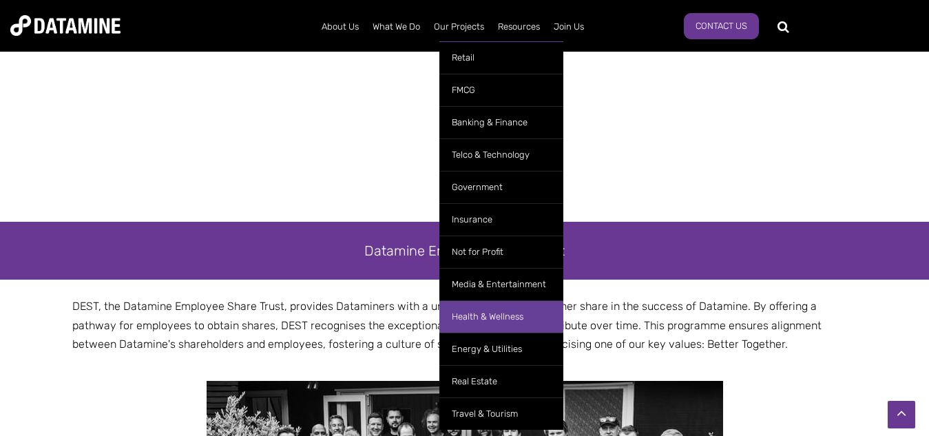 The width and height of the screenshot is (929, 436). Describe the element at coordinates (501, 219) in the screenshot. I see `a: Insurance` at that location.